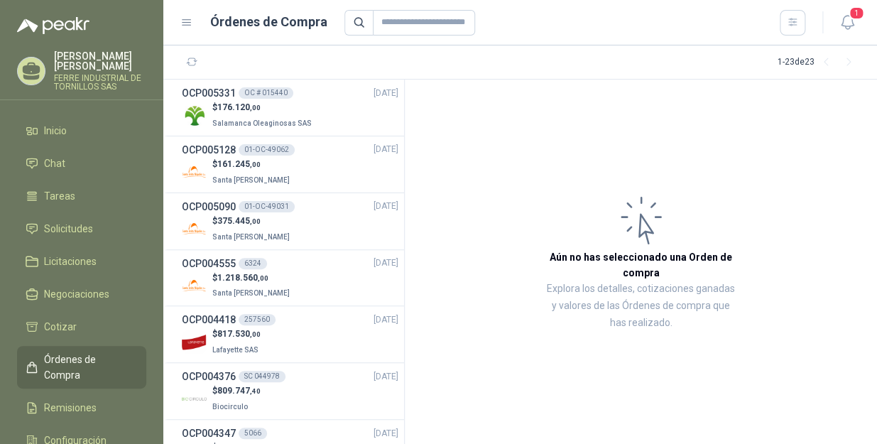 The width and height of the screenshot is (877, 444). Describe the element at coordinates (82, 294) in the screenshot. I see `a: Negociaciones` at that location.